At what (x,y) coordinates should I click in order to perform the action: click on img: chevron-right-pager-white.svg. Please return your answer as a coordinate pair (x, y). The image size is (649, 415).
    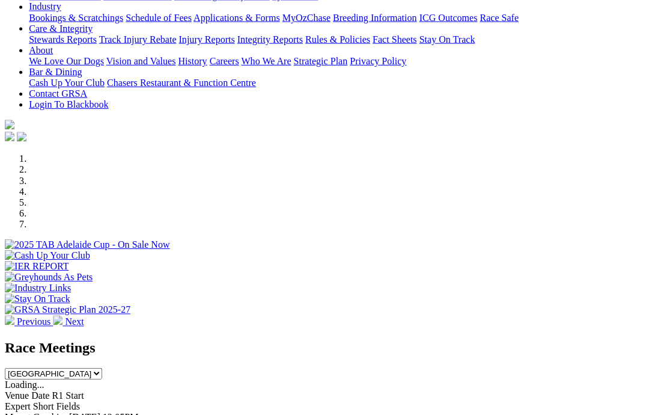
    Looking at the image, I should click on (58, 318).